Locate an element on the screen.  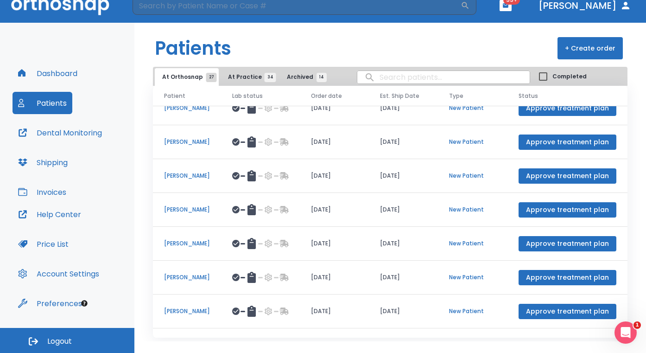
a: Patients is located at coordinates (42, 103).